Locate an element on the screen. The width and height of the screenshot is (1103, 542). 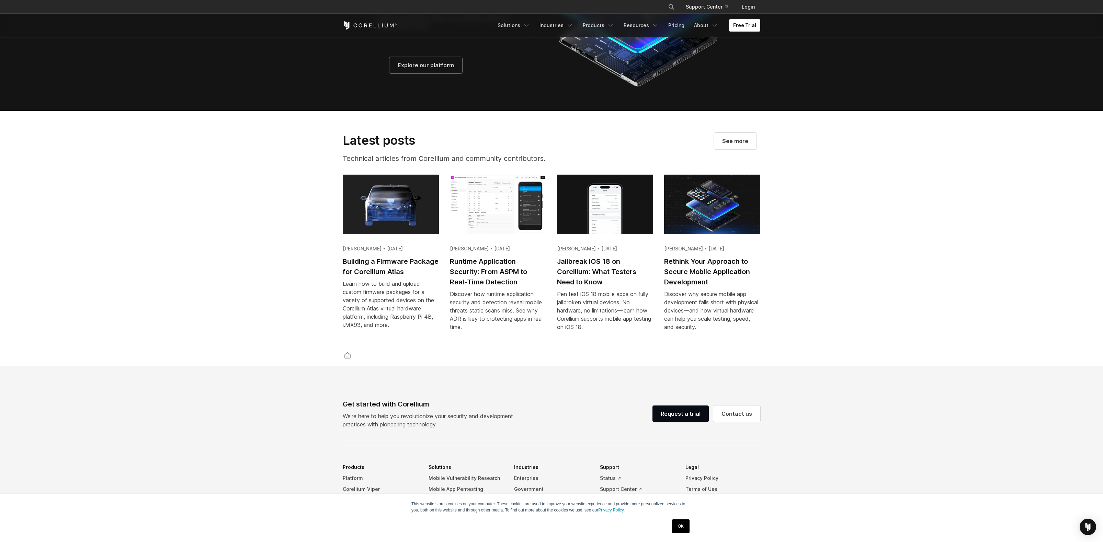
a: Explore our platform is located at coordinates (426, 65).